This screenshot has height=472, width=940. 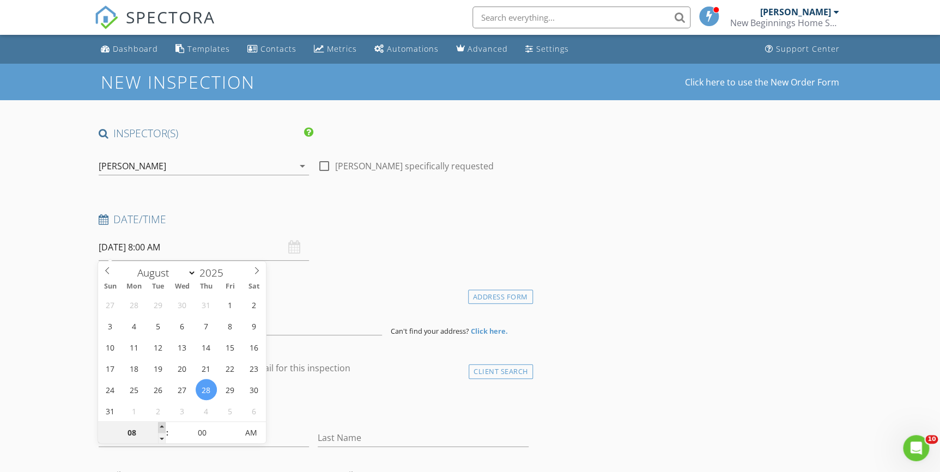 What do you see at coordinates (182, 326) in the screenshot?
I see `span: August 6, 2025` at bounding box center [182, 326].